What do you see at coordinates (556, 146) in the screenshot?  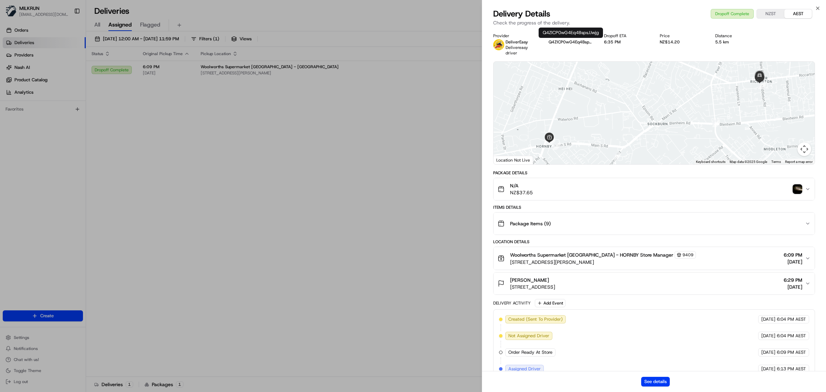 I see `div: 7` at bounding box center [556, 146].